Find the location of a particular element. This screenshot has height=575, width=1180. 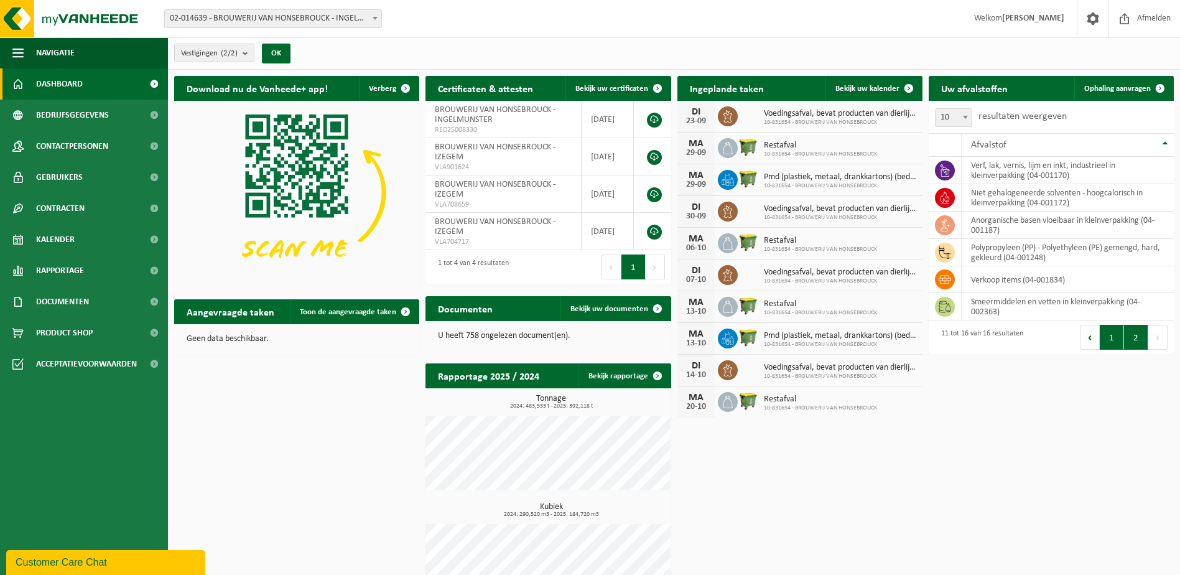

div: 1 tot 4 van 4 resultaten is located at coordinates (470, 267).